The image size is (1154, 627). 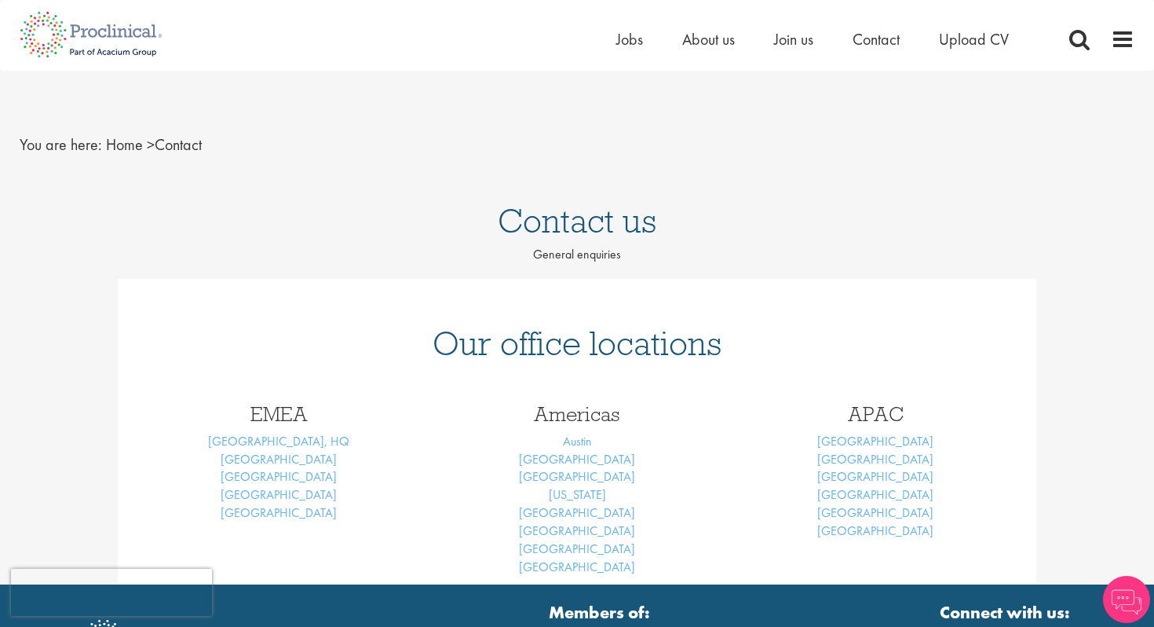 I want to click on span: Upload CV, so click(x=974, y=39).